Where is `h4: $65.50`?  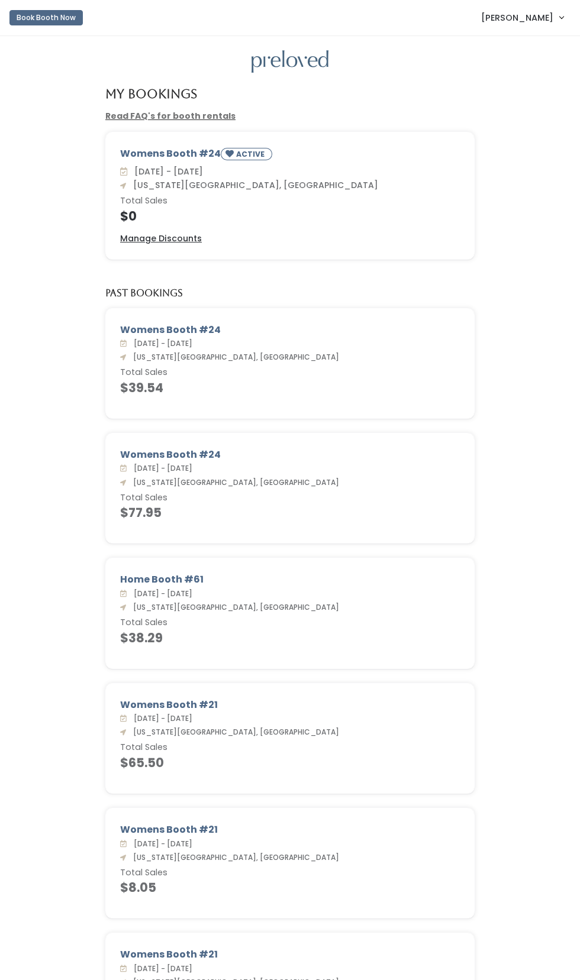
h4: $65.50 is located at coordinates (290, 762).